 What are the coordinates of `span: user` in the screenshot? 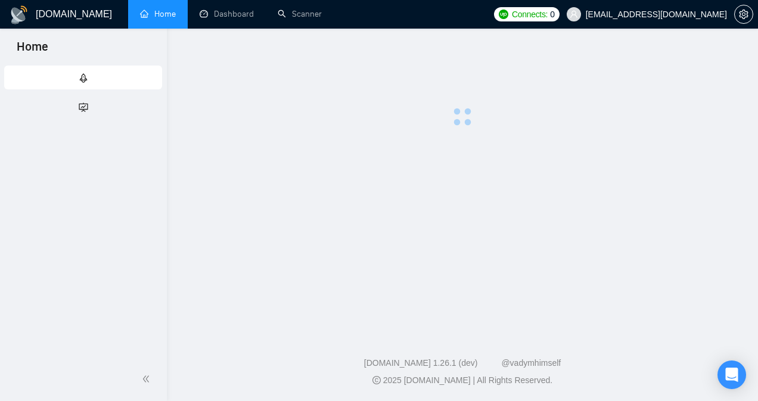 It's located at (574, 14).